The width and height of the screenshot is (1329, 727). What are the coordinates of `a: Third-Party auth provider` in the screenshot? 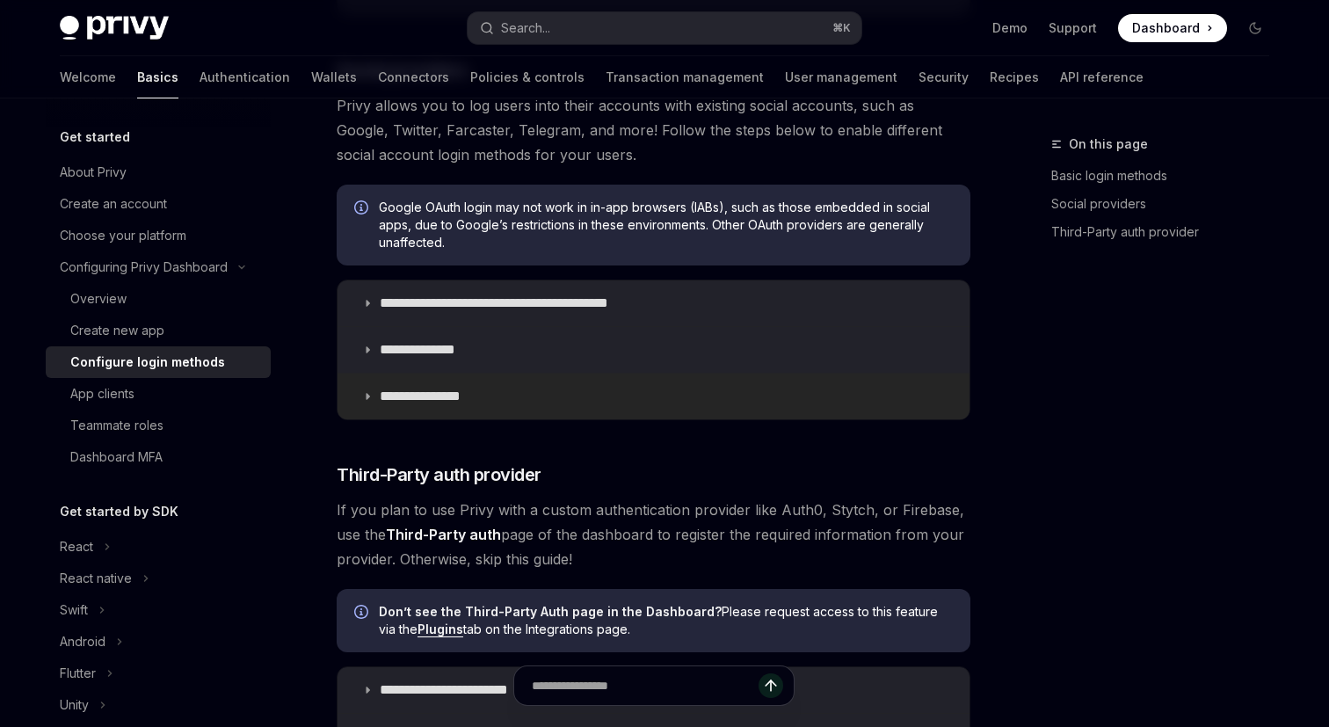 It's located at (1168, 232).